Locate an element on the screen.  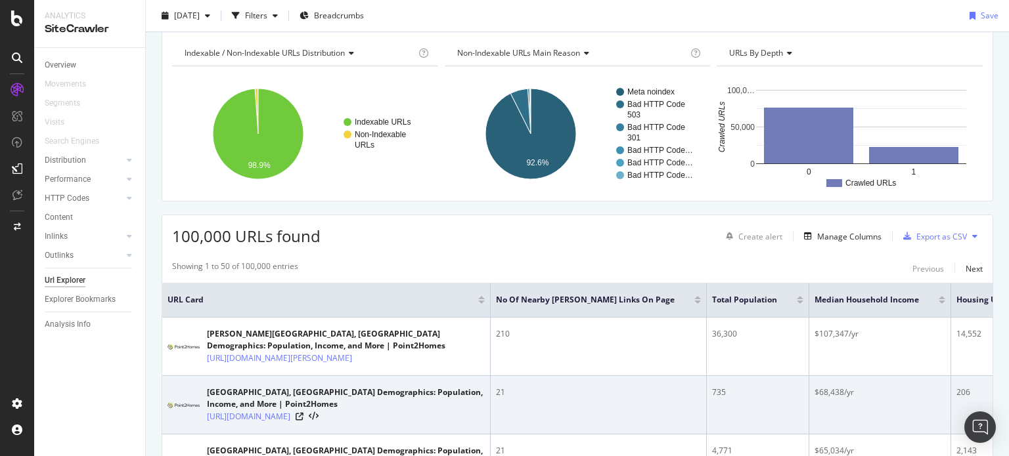
a: Analysis Info is located at coordinates (90, 324).